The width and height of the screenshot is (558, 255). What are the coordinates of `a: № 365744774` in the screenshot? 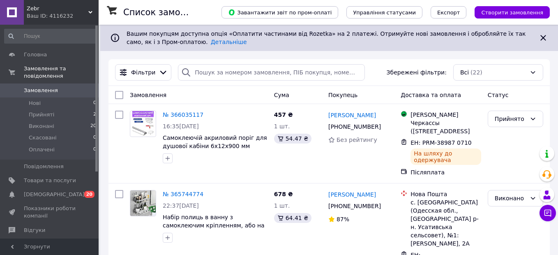 It's located at (183, 194).